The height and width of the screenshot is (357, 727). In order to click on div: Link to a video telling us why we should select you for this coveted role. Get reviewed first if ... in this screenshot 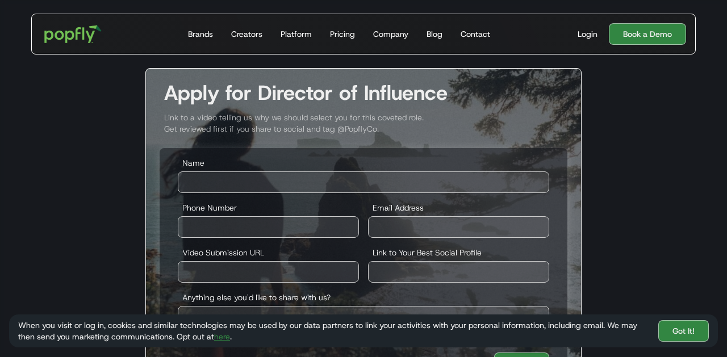, I will do `click(363, 123)`.